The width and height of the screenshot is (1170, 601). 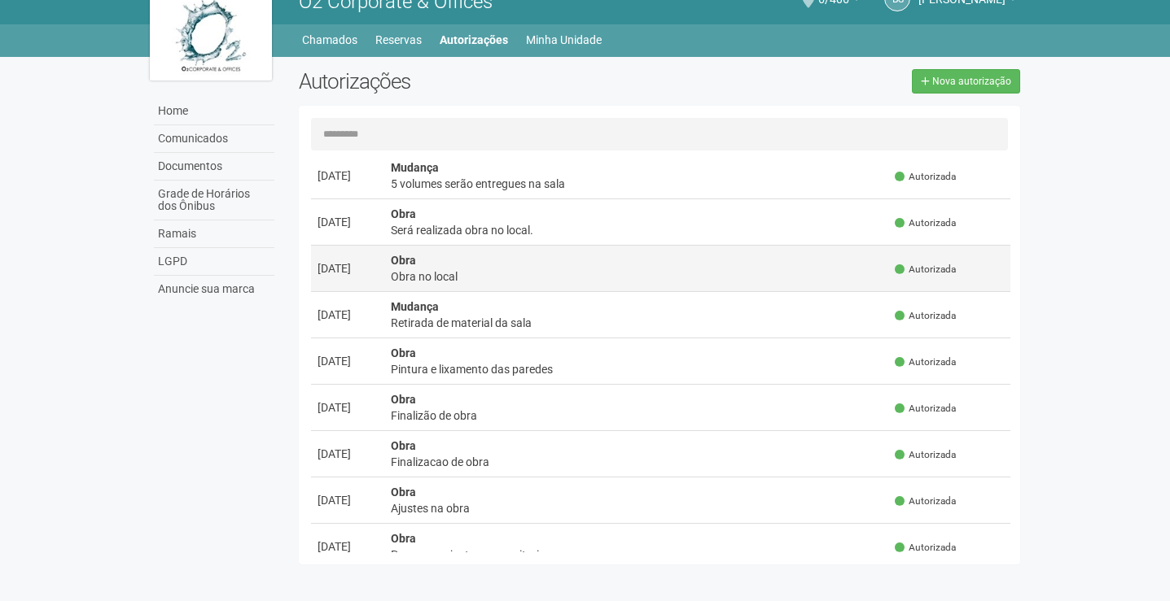 What do you see at coordinates (214, 289) in the screenshot?
I see `a: Anuncie sua marca` at bounding box center [214, 289].